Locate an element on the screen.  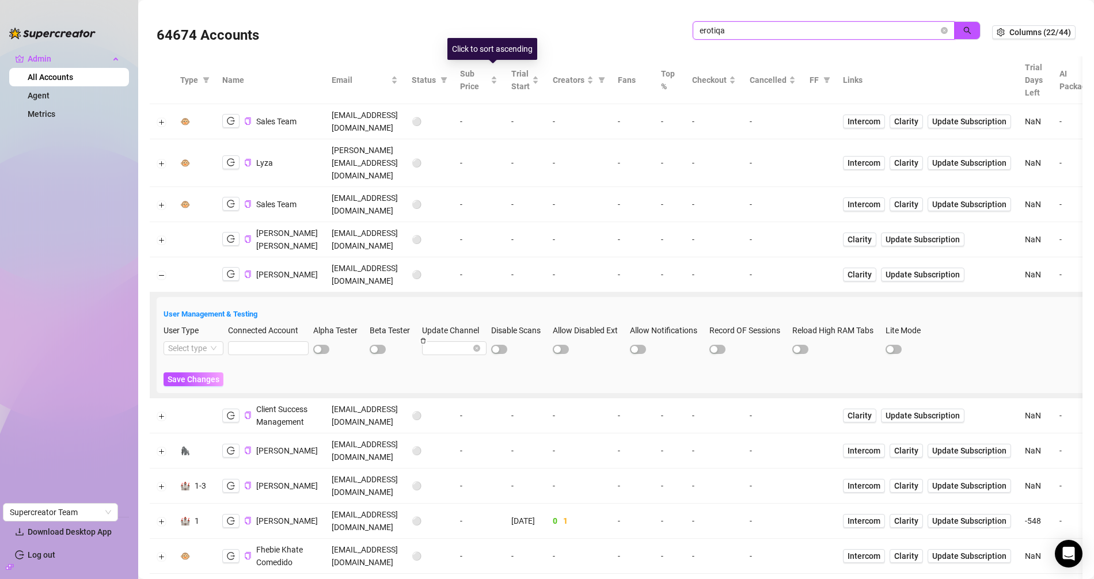
th: Links is located at coordinates (927, 80).